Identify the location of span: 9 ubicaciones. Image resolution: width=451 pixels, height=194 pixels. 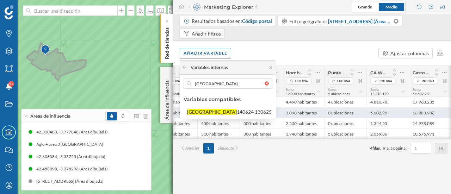
(339, 94).